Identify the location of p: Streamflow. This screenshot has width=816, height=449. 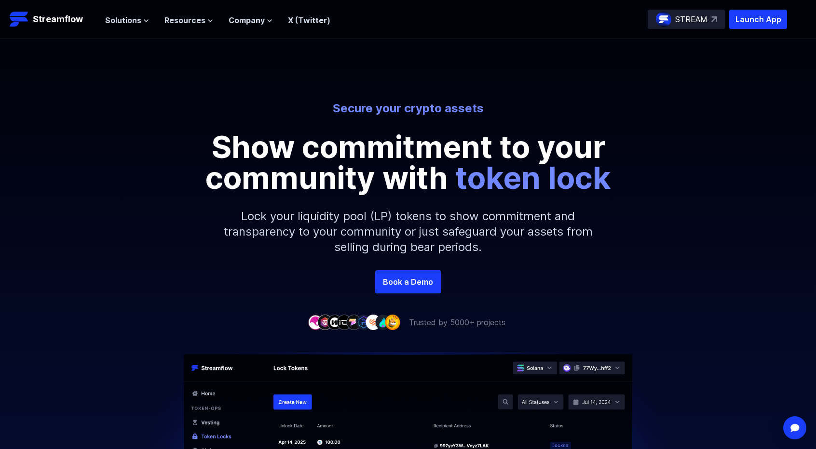
(58, 19).